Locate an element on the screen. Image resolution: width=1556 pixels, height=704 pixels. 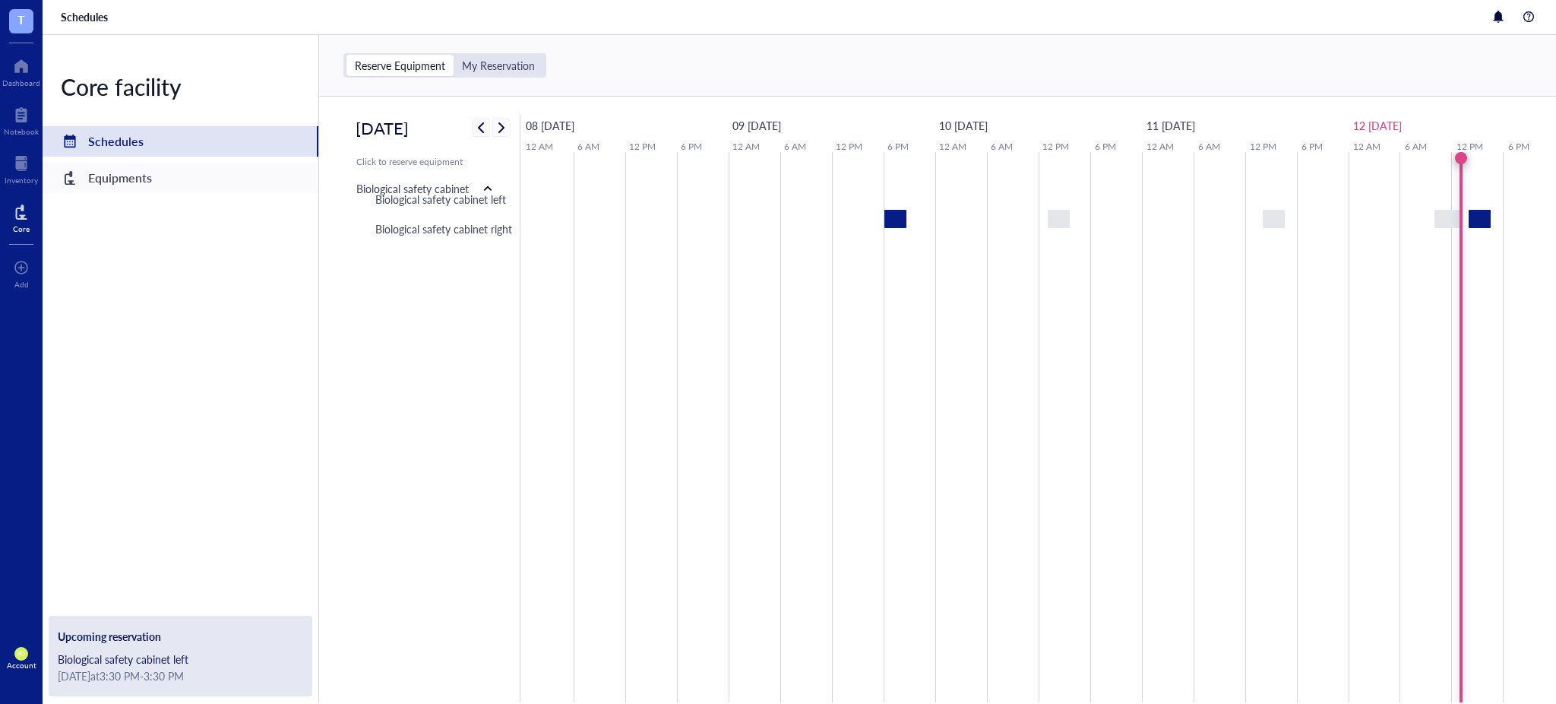
div: Add is located at coordinates (21, 284).